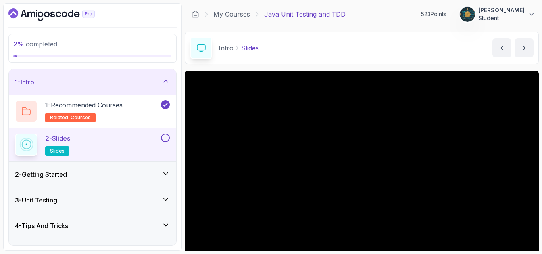 The height and width of the screenshot is (254, 542). I want to click on p: Java Unit Testing and TDD, so click(305, 14).